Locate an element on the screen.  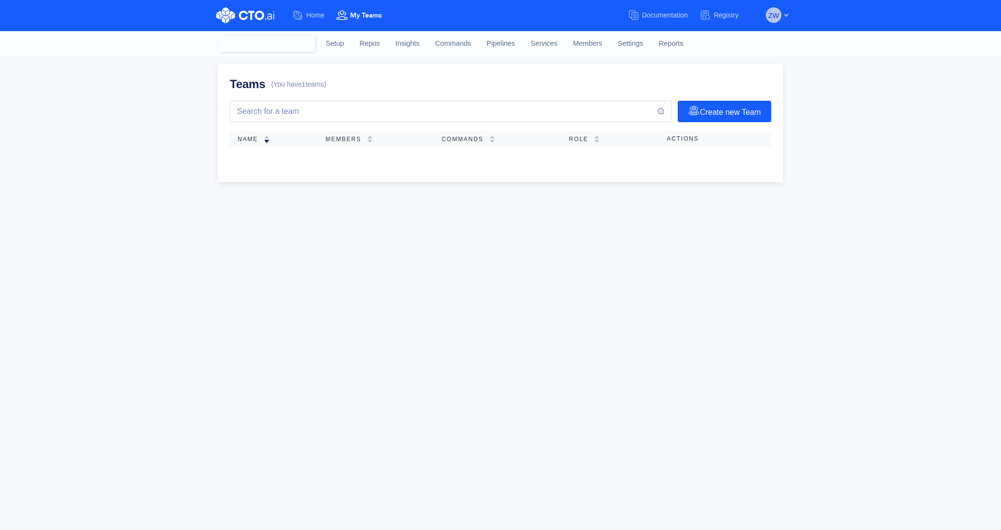
a: Services is located at coordinates (544, 44).